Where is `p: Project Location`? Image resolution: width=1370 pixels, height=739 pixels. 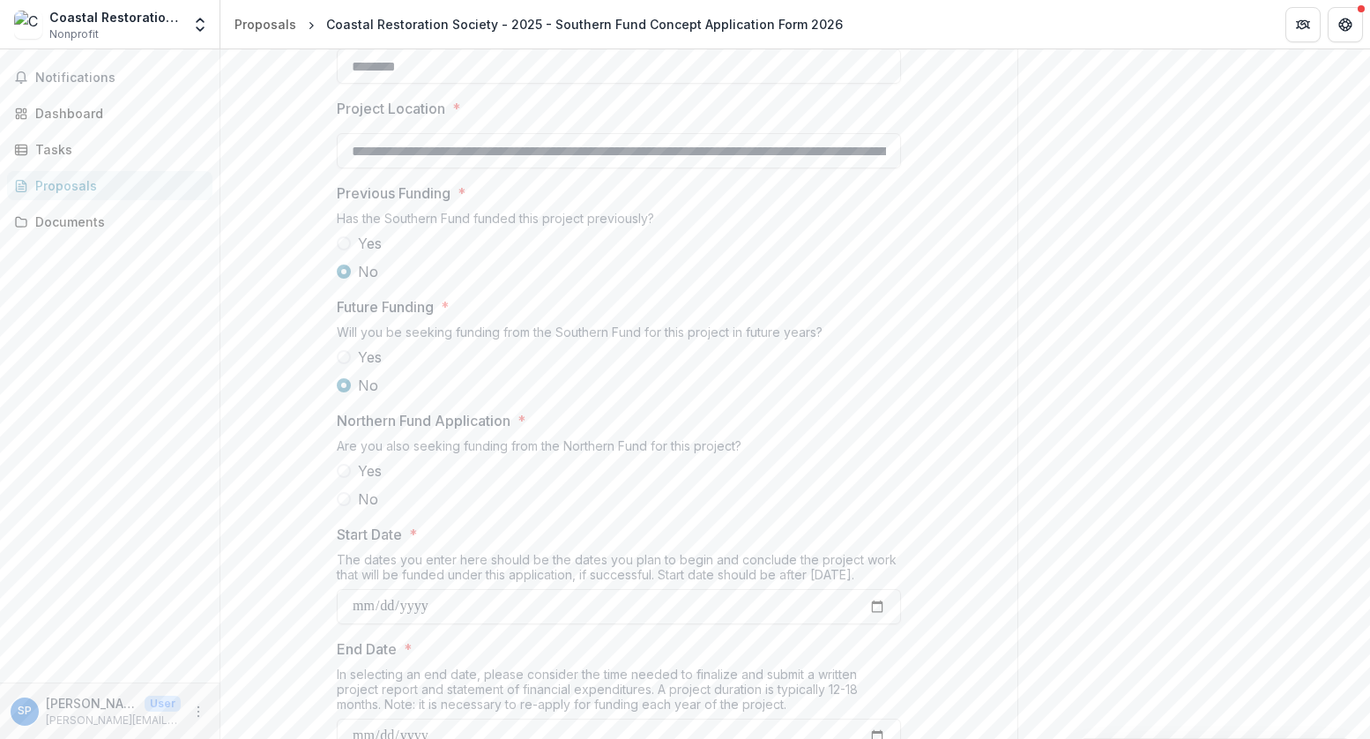 p: Project Location is located at coordinates (390, 108).